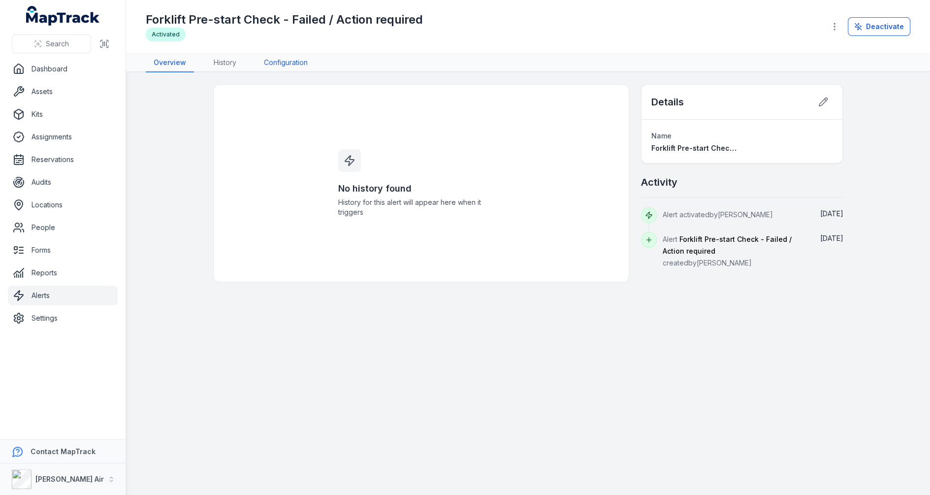  I want to click on a: Settings, so click(63, 318).